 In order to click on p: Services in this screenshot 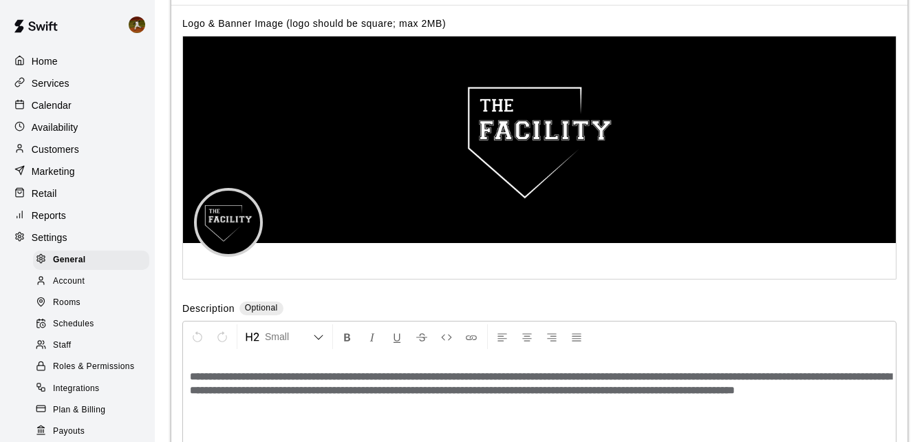, I will do `click(50, 83)`.